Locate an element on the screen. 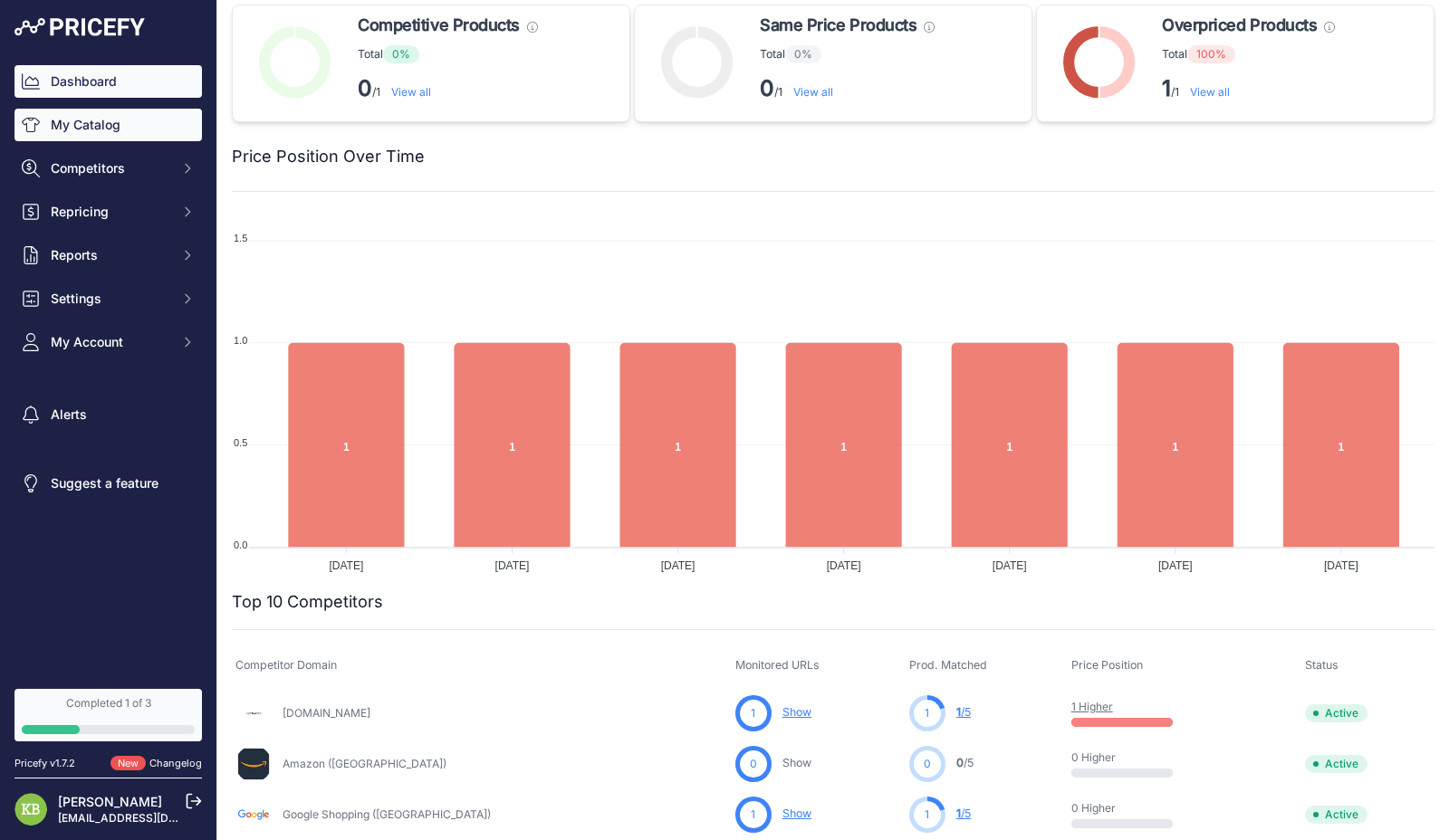 Image resolution: width=1449 pixels, height=840 pixels. a: Completed 1 of 3 is located at coordinates (108, 715).